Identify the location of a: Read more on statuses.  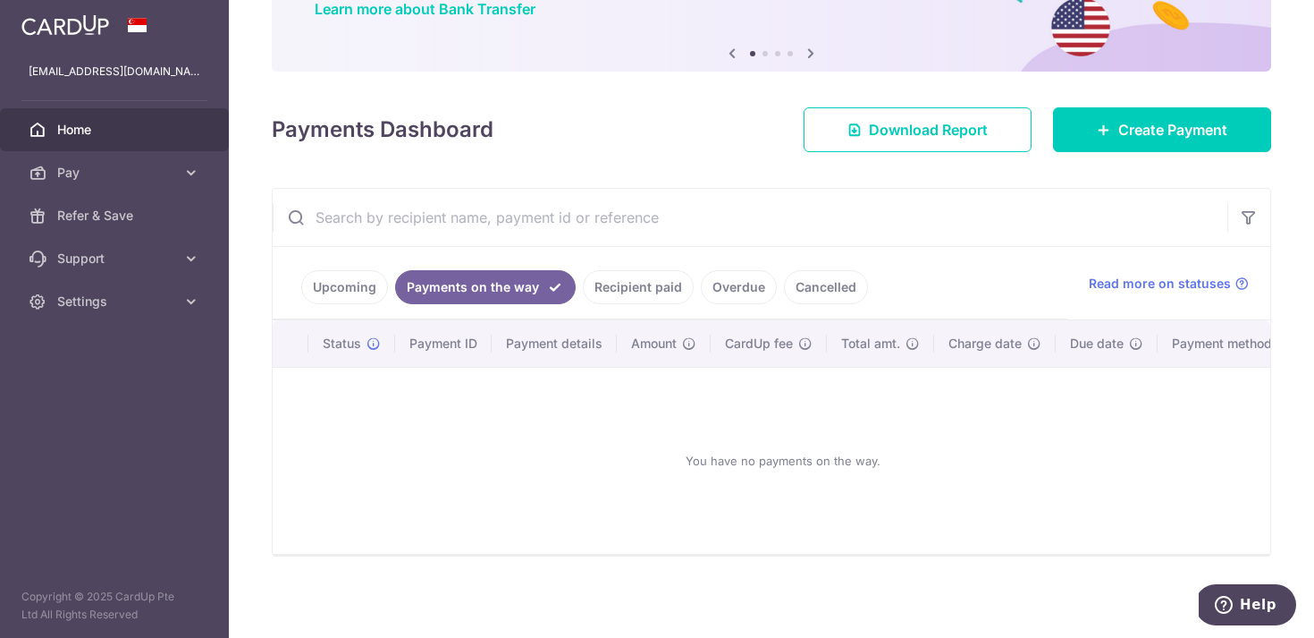
(1169, 283).